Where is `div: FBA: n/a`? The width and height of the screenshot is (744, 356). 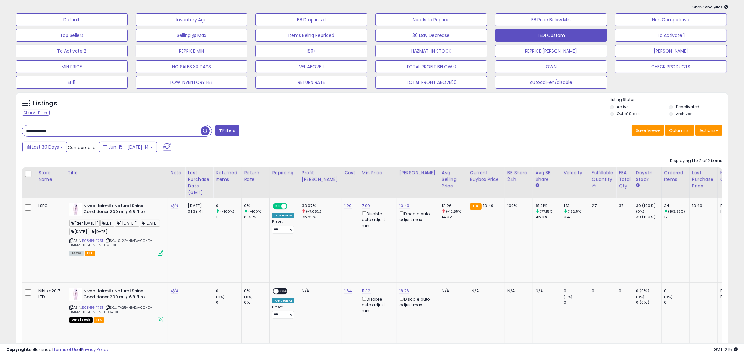 div: FBA: n/a is located at coordinates (731, 291).